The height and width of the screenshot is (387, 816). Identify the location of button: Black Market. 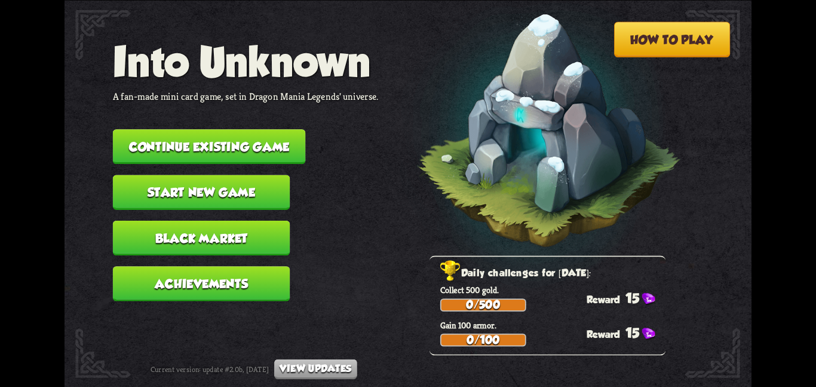
(201, 237).